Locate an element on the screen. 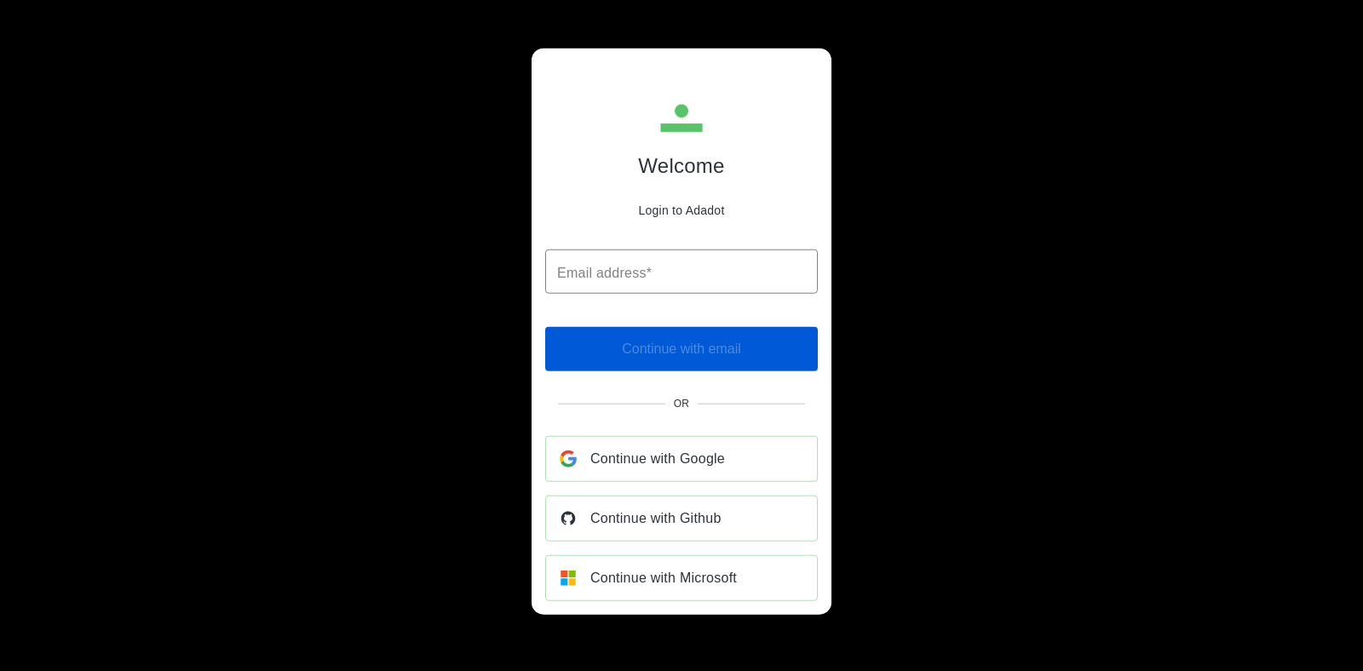  span: Continue with Github is located at coordinates (656, 518).